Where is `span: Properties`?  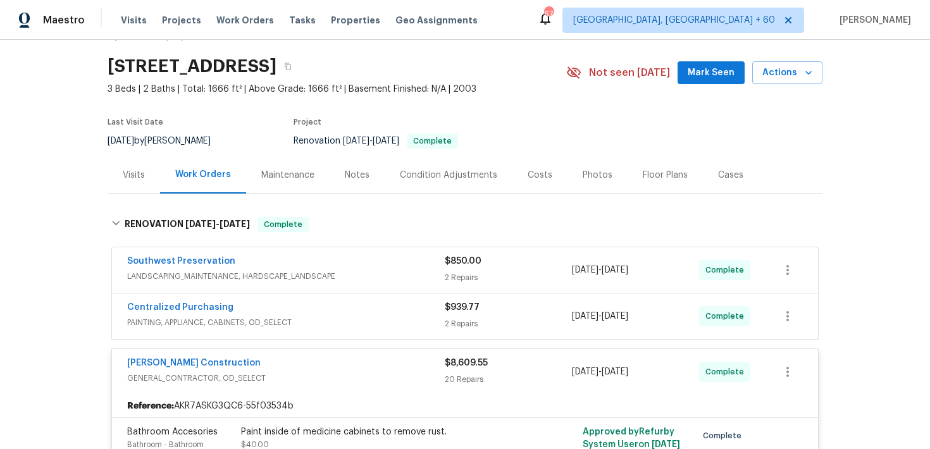 span: Properties is located at coordinates (356, 20).